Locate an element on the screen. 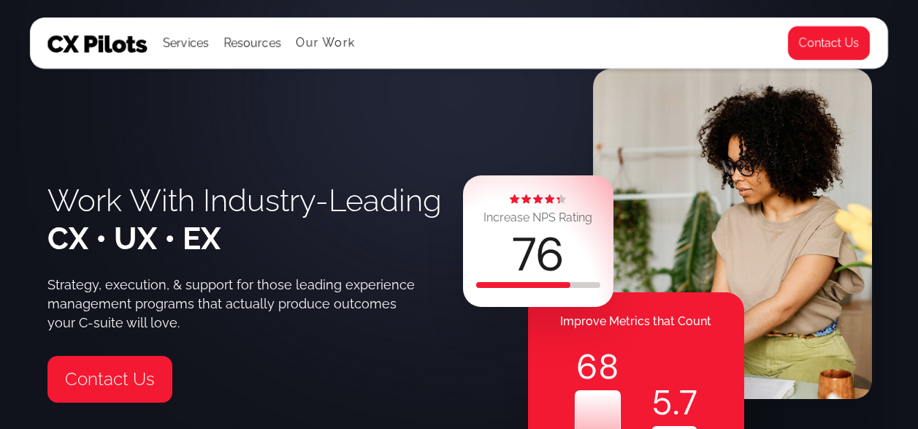 The height and width of the screenshot is (429, 918). div: Improve Metrics that Count is located at coordinates (636, 321).